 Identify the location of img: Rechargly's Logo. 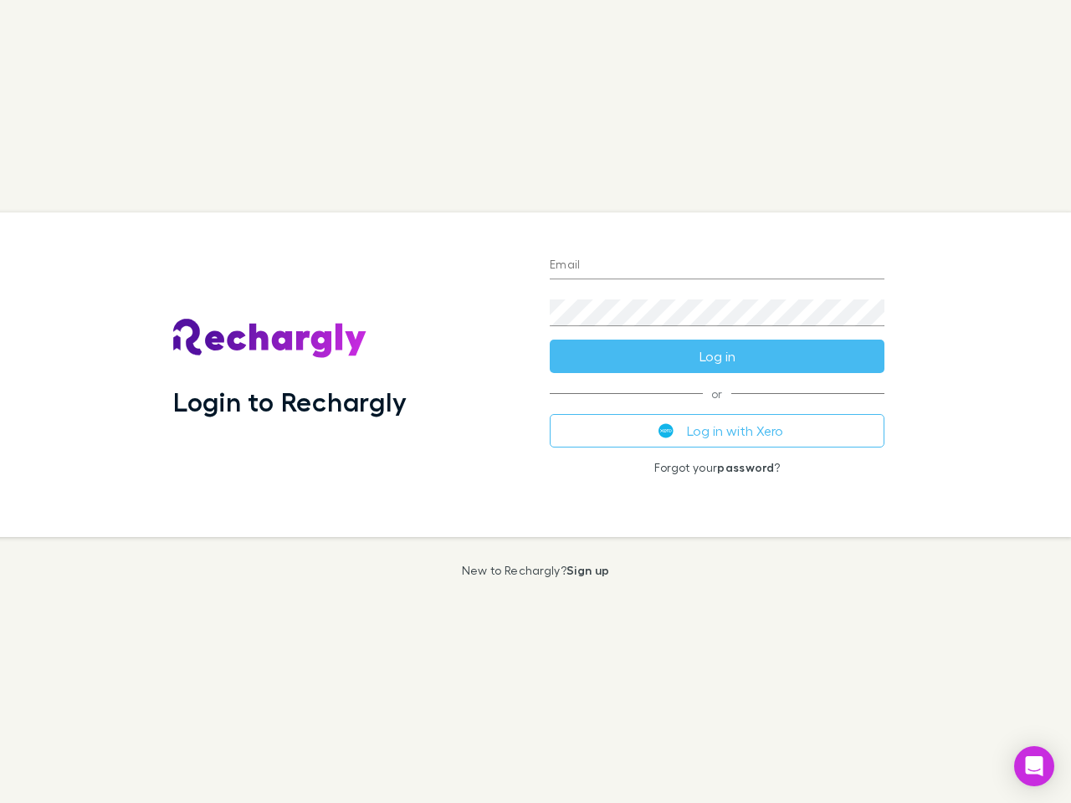
(270, 339).